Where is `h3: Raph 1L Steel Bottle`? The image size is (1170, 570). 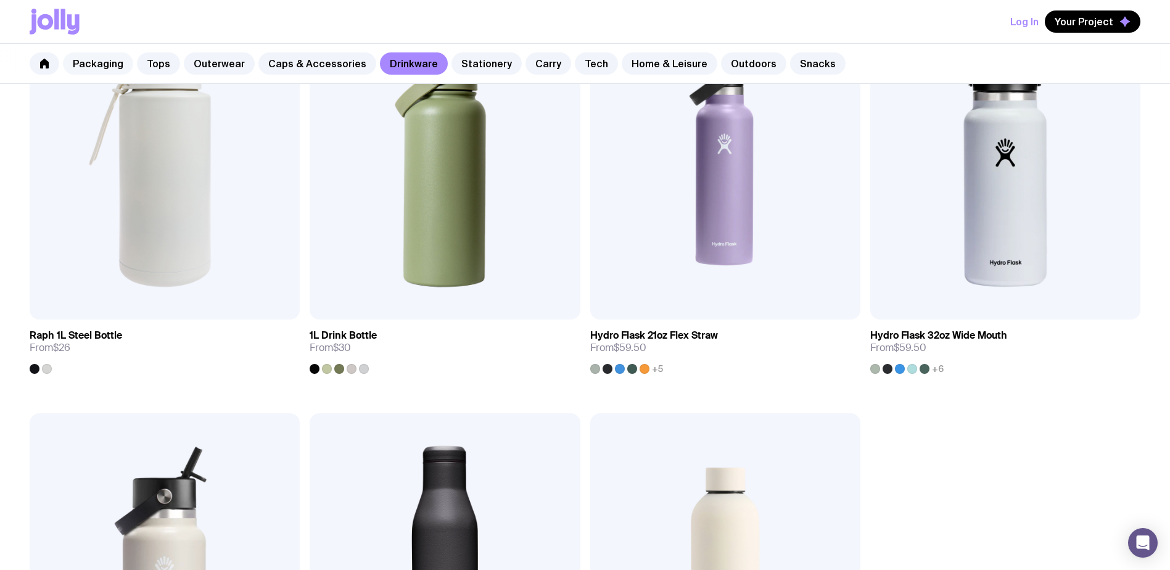
h3: Raph 1L Steel Bottle is located at coordinates (76, 336).